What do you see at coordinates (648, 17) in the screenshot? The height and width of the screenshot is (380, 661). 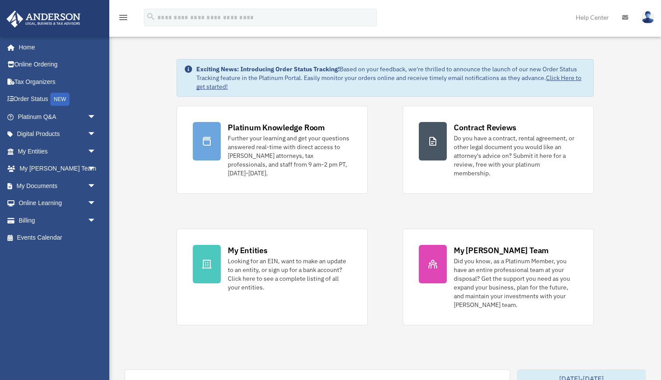 I see `img: User Pic` at bounding box center [648, 17].